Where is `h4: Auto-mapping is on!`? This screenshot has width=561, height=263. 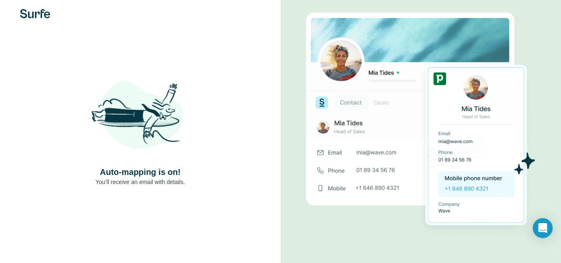
h4: Auto-mapping is on! is located at coordinates (140, 172).